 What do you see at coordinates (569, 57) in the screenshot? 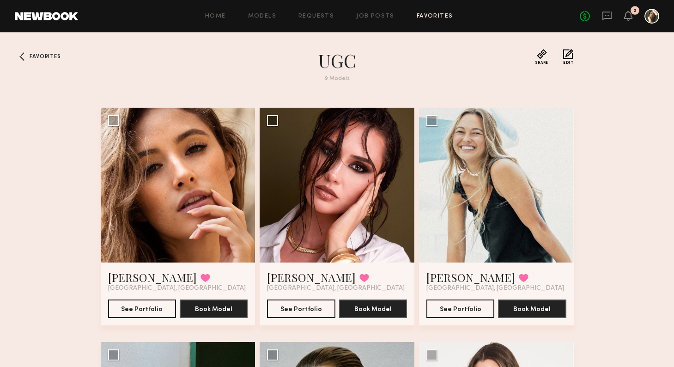
I see `button: Edit` at bounding box center [569, 57].